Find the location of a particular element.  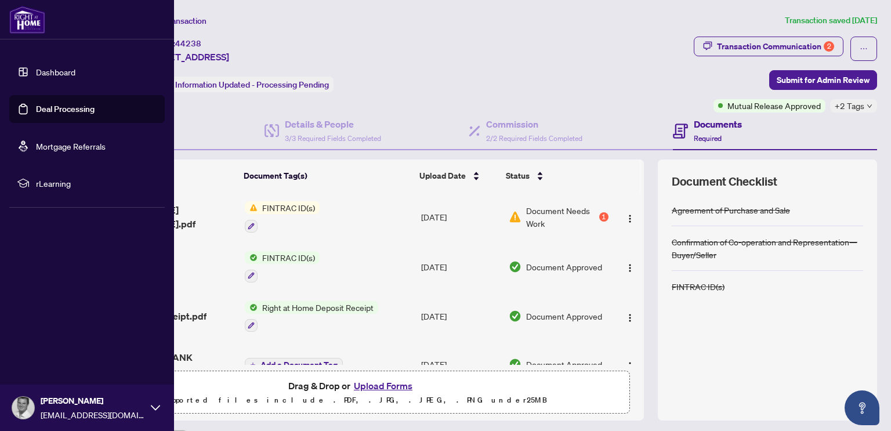

div: 1 is located at coordinates (604, 217).